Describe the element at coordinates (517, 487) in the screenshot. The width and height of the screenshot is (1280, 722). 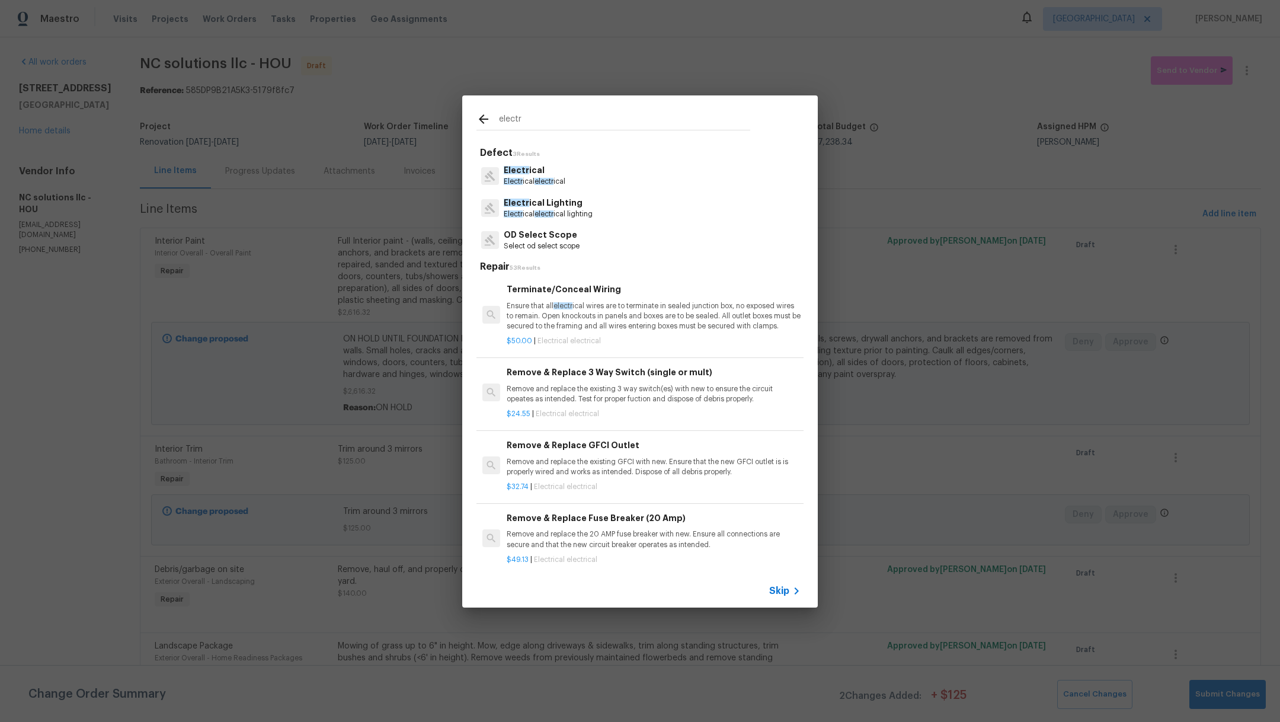
I see `span: $32.74` at that location.